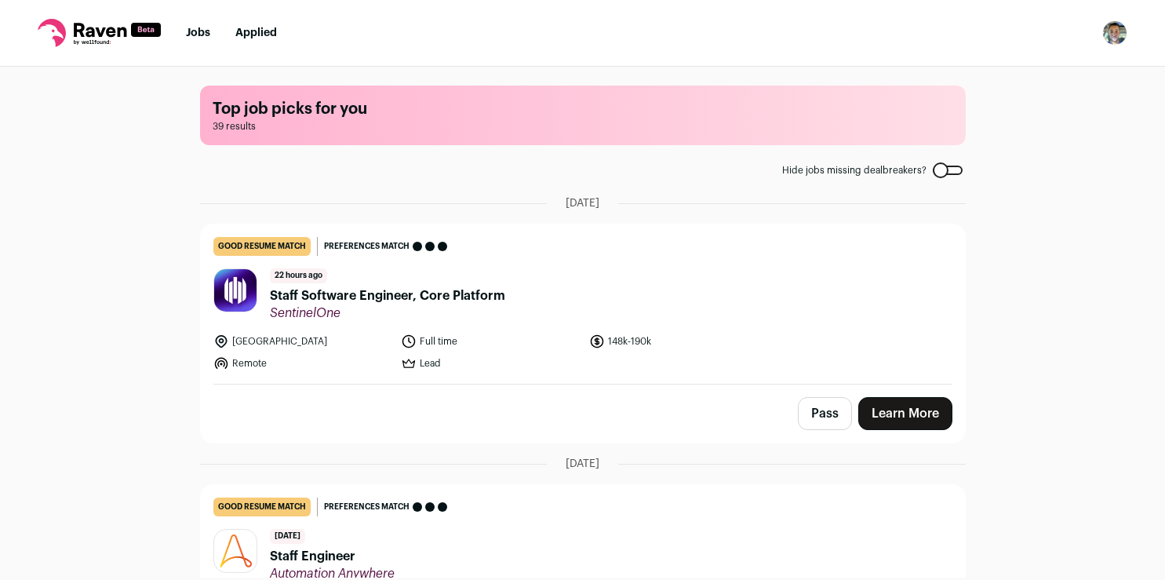  What do you see at coordinates (298, 275) in the screenshot?
I see `span: 22 hours ago` at bounding box center [298, 275].